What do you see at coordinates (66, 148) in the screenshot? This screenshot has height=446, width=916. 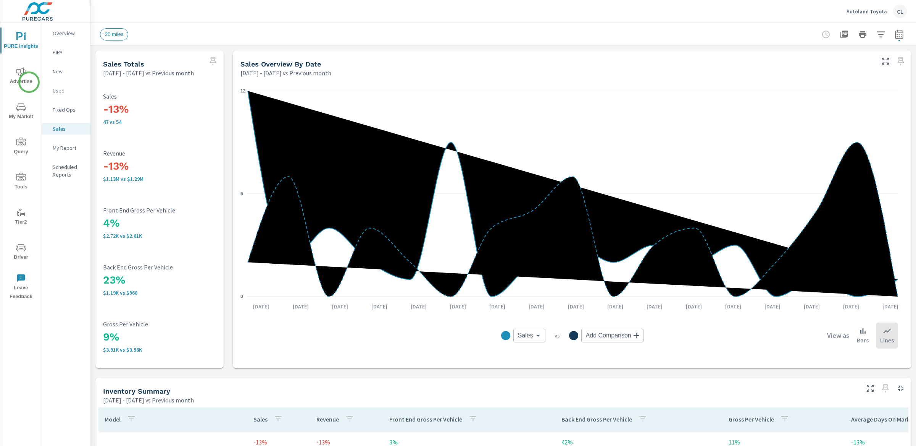 I see `div: My Report` at bounding box center [66, 148].